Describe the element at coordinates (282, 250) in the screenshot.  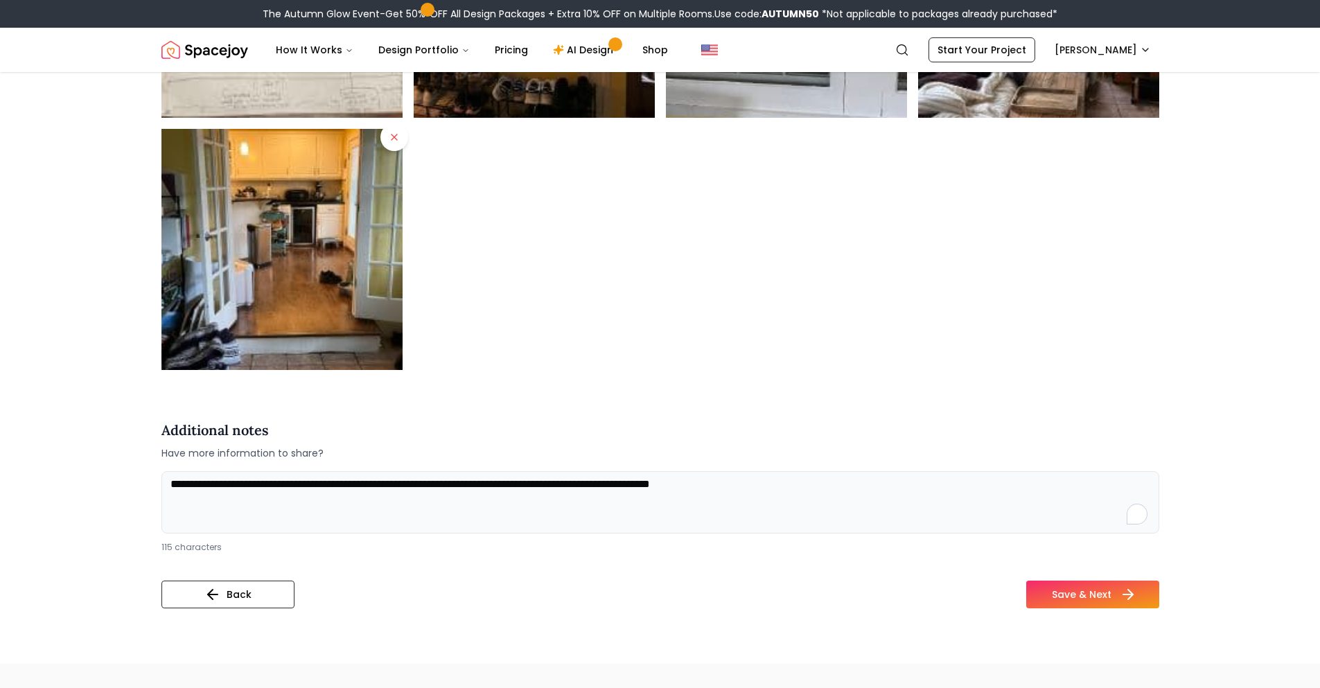
I see `img: Uploaded` at that location.